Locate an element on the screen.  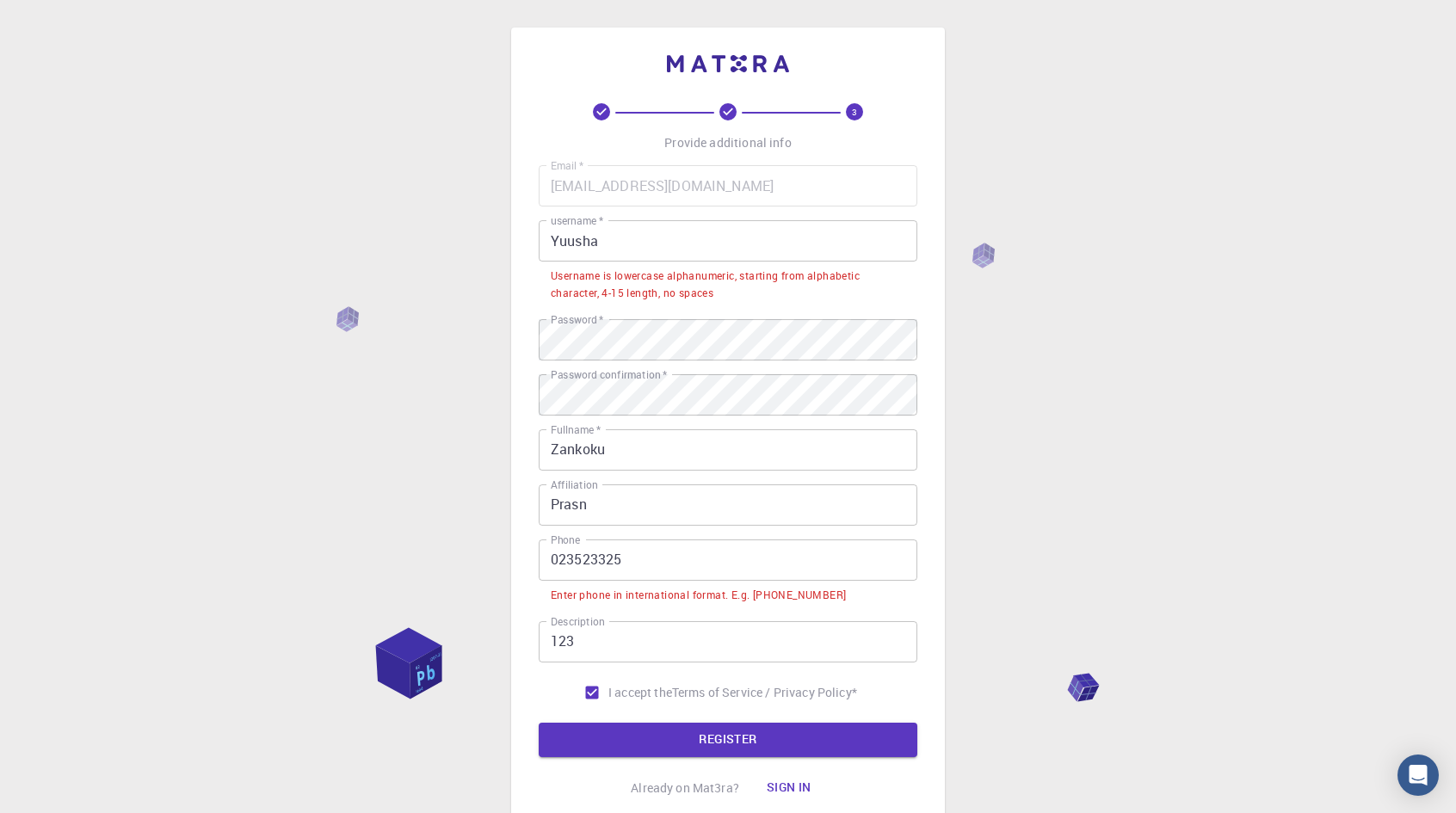
label: Fullname is located at coordinates (576, 429).